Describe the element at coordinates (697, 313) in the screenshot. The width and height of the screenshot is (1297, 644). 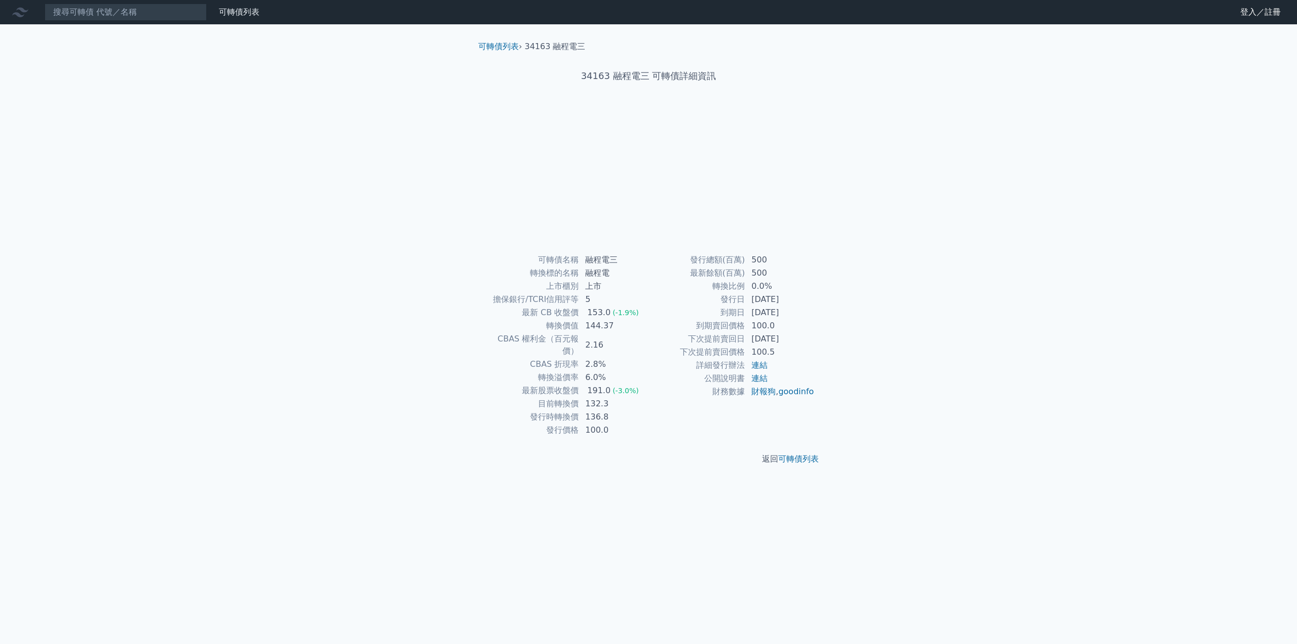
I see `td: 到期日` at that location.